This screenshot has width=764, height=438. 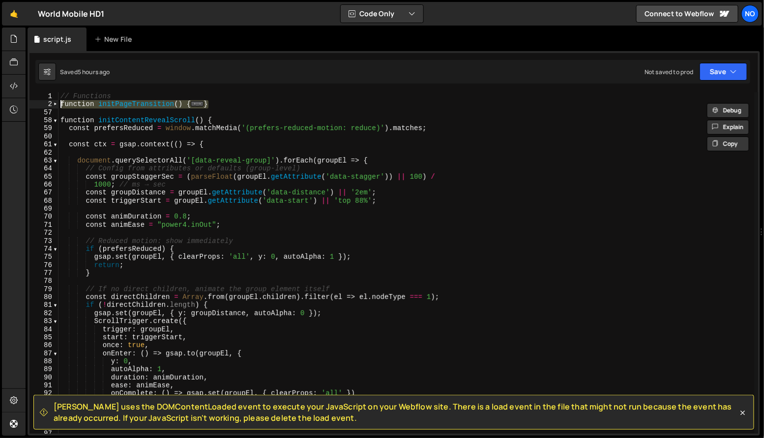 I want to click on div: 86, so click(x=44, y=346).